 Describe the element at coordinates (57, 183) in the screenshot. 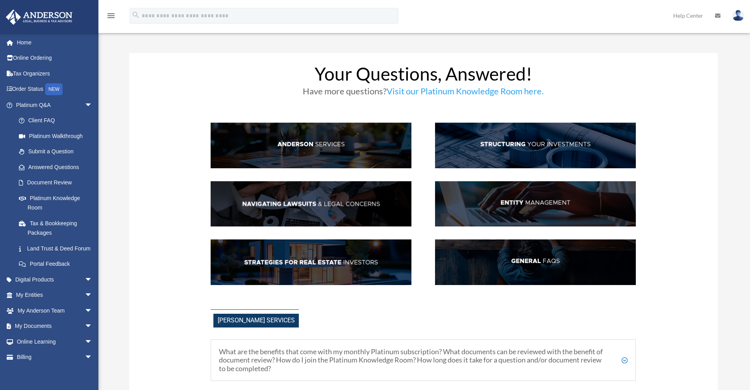

I see `a: Document Review` at that location.